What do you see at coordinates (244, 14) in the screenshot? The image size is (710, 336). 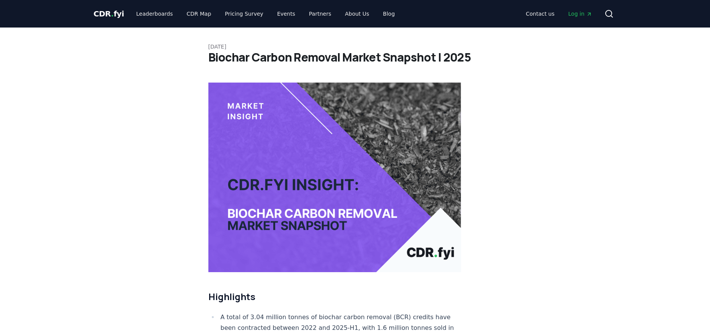 I see `a: Pricing Survey` at bounding box center [244, 14].